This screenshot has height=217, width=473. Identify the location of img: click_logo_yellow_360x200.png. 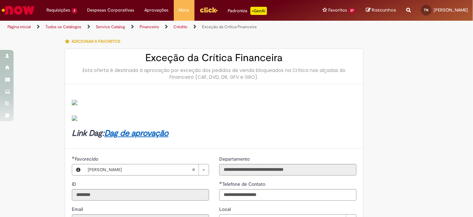
(209, 10).